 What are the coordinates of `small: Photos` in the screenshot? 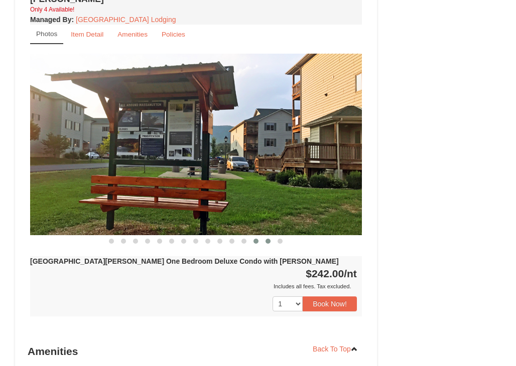 It's located at (47, 34).